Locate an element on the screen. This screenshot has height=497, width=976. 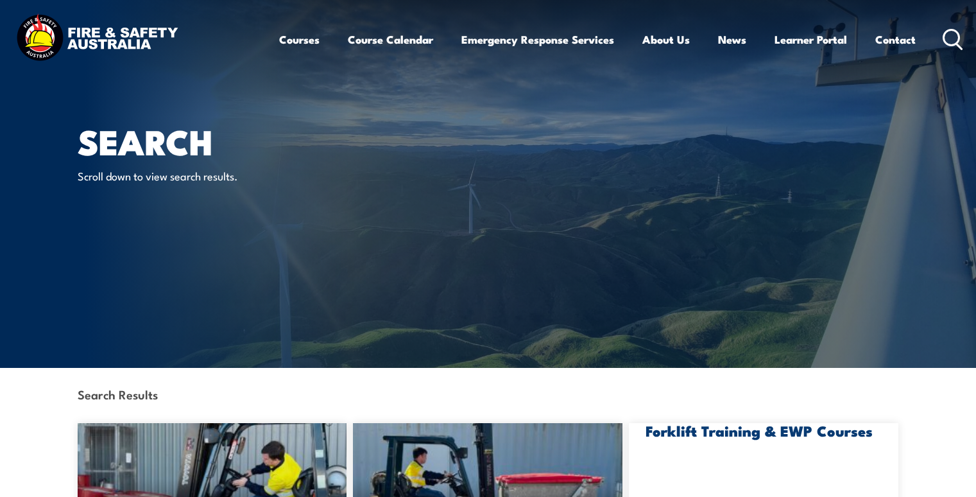
h3: Forklift Training & EWP Courses is located at coordinates (764, 430).